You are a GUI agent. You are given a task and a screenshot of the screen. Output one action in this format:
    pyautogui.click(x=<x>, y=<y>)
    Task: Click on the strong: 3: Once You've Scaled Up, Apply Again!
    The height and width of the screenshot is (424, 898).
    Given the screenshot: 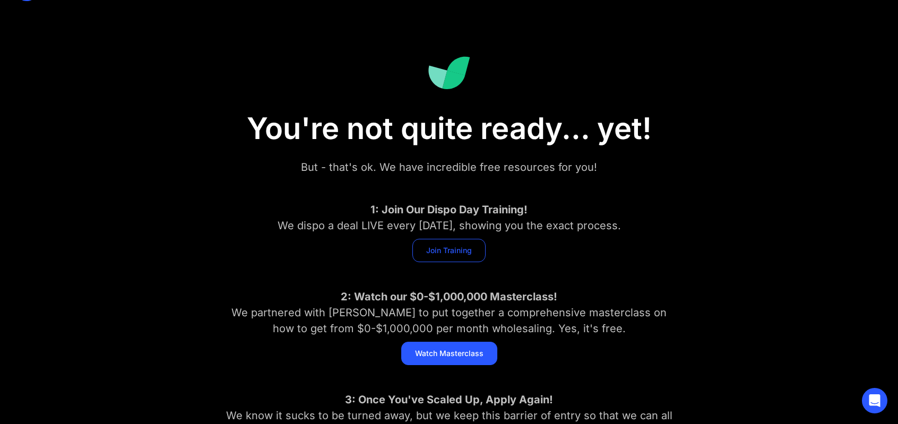 What is the action you would take?
    pyautogui.click(x=449, y=400)
    